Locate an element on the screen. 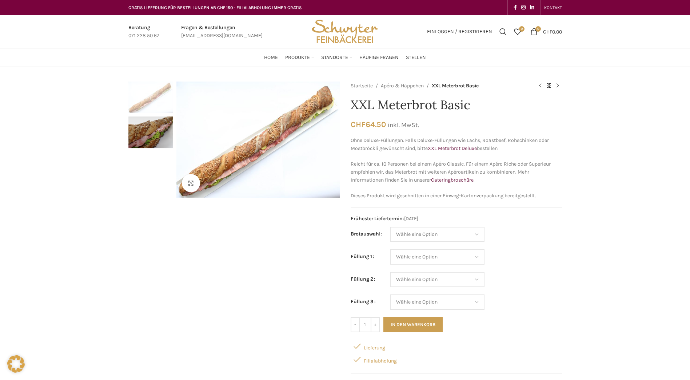 The image size is (690, 380). span: KONTAKT is located at coordinates (553, 8).